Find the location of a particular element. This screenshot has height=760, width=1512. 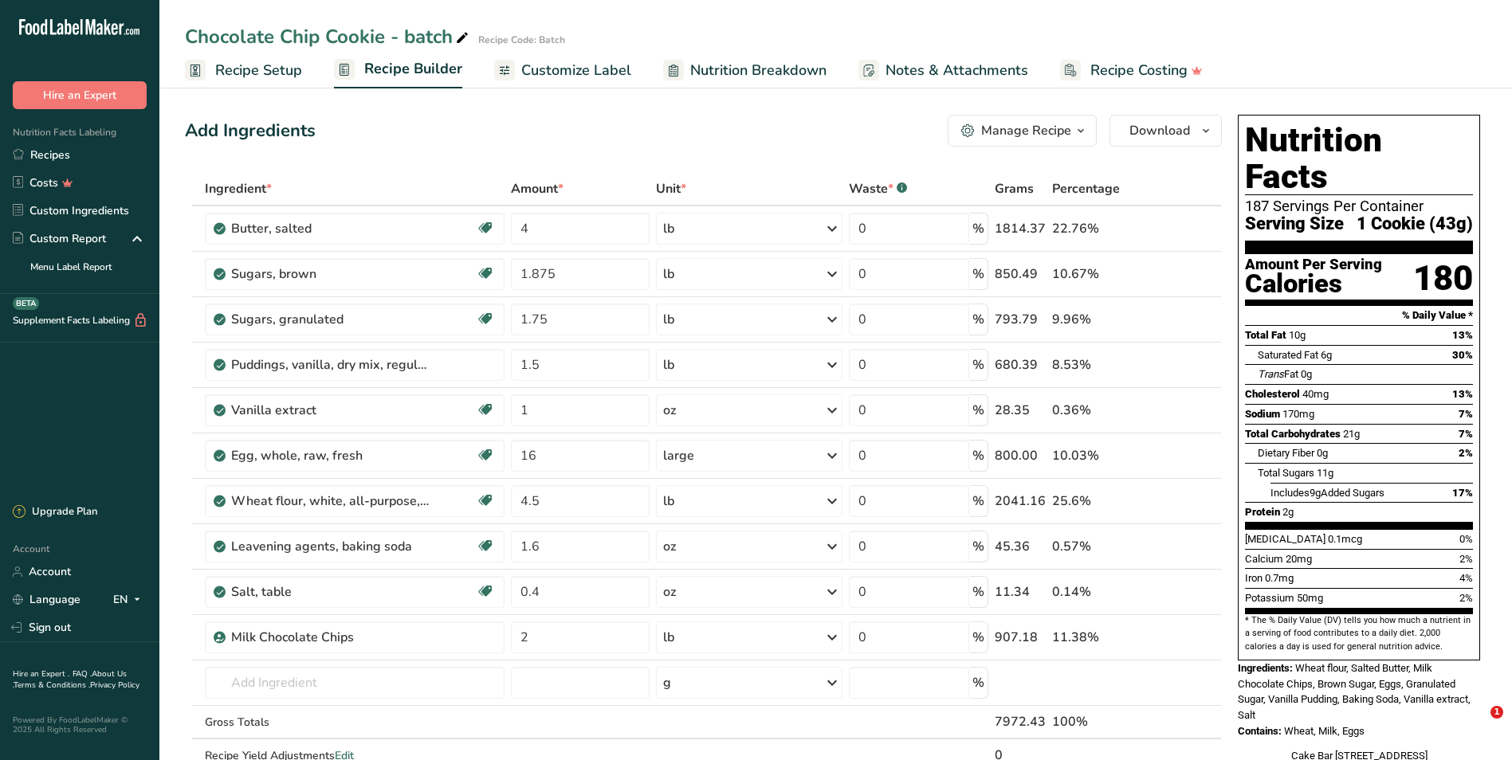

span: 11g is located at coordinates (1325, 473).